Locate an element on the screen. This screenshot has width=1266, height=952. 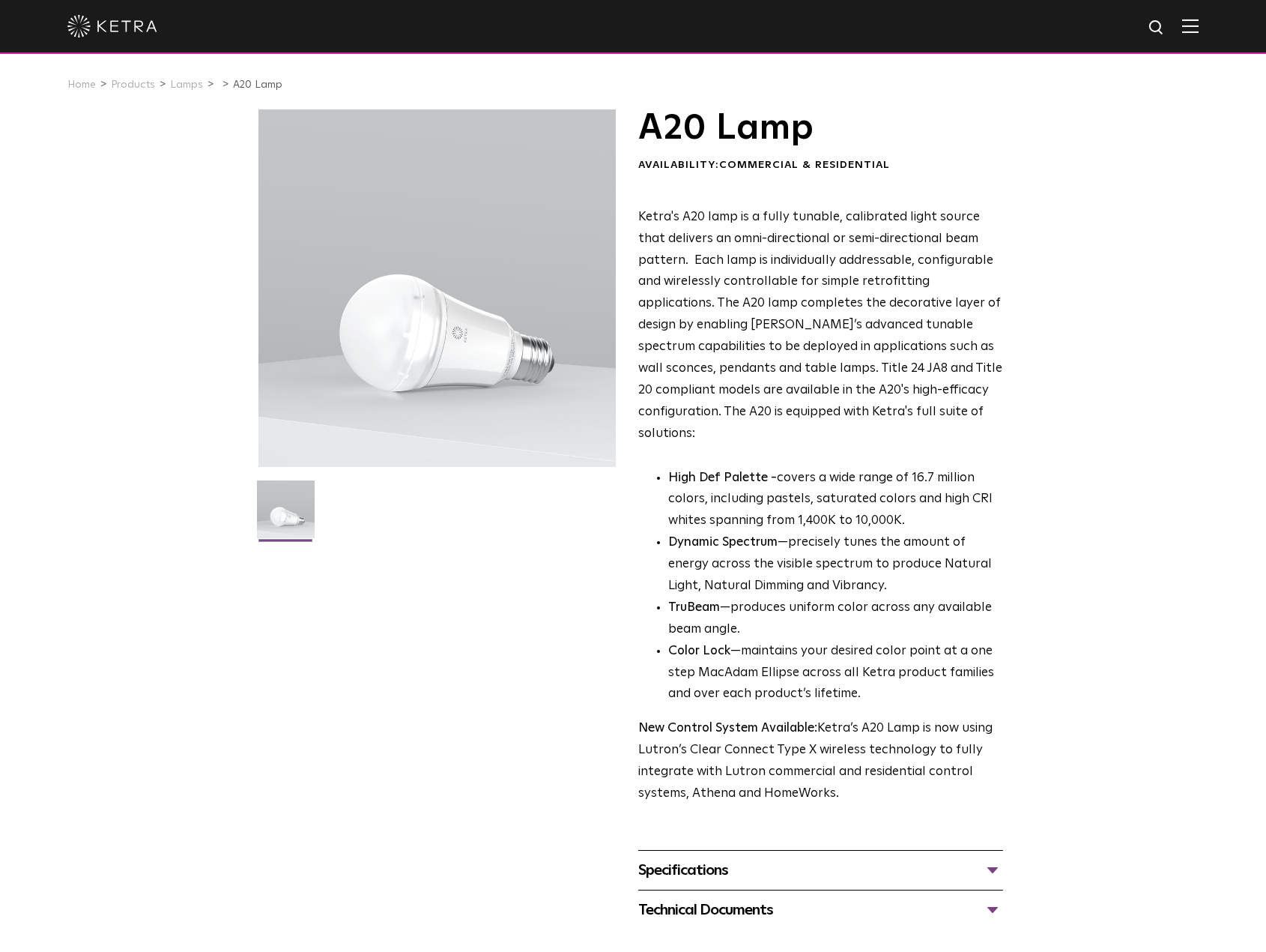
li: —produces uniform color across any available beam angle. is located at coordinates (836, 619).